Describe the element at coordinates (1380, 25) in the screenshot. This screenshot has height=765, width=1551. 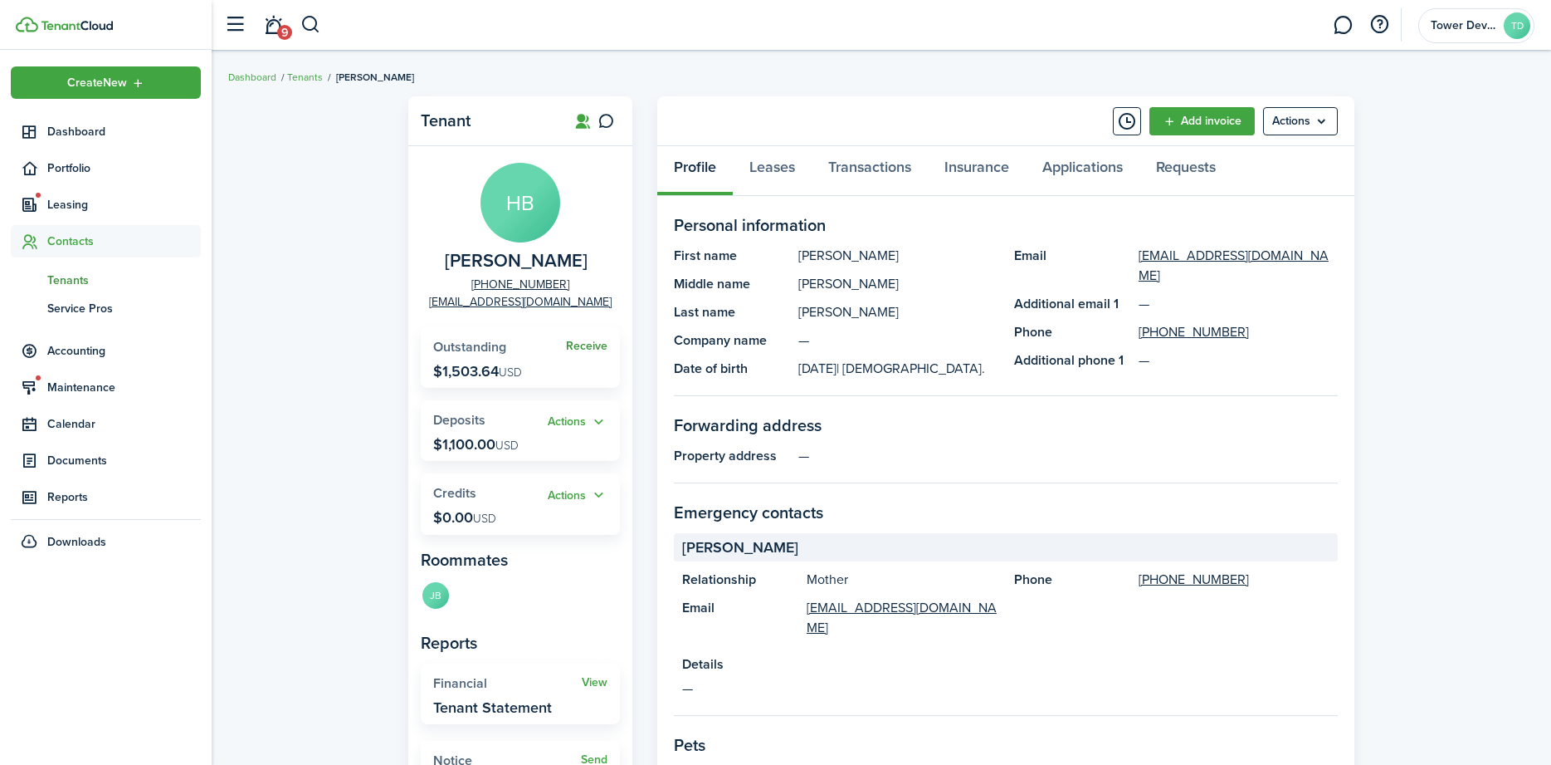
I see `button: Open resource center` at that location.